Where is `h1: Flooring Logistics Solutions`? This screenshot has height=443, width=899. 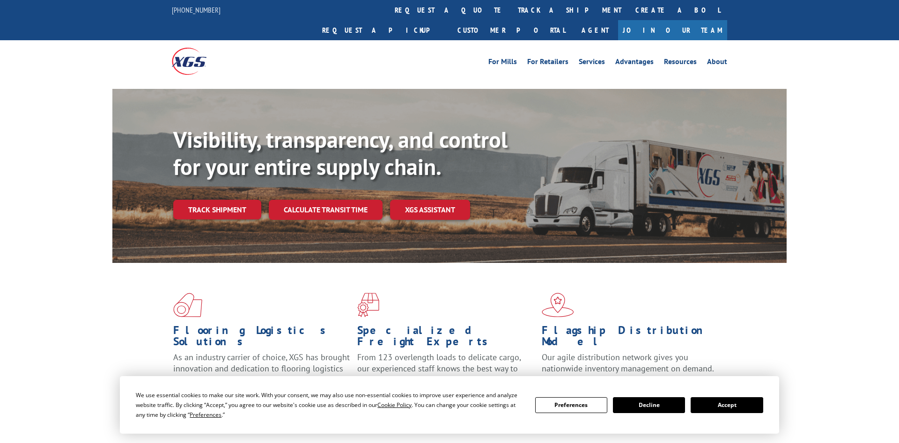 h1: Flooring Logistics Solutions is located at coordinates (262, 339).